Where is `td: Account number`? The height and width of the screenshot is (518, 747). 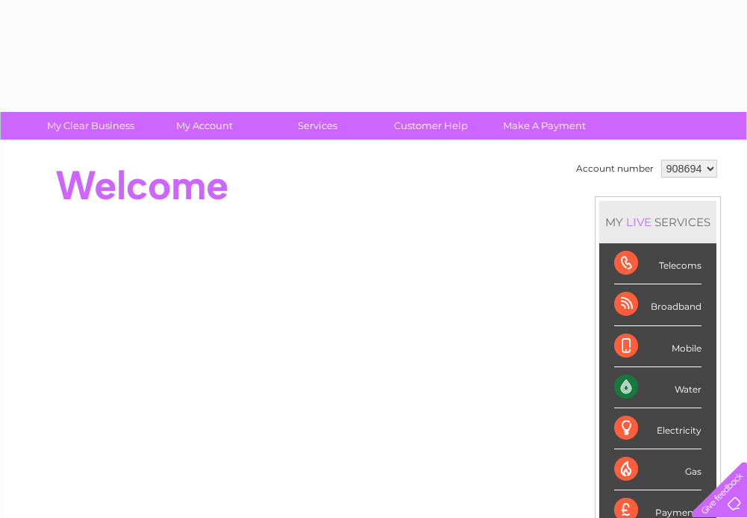 td: Account number is located at coordinates (615, 169).